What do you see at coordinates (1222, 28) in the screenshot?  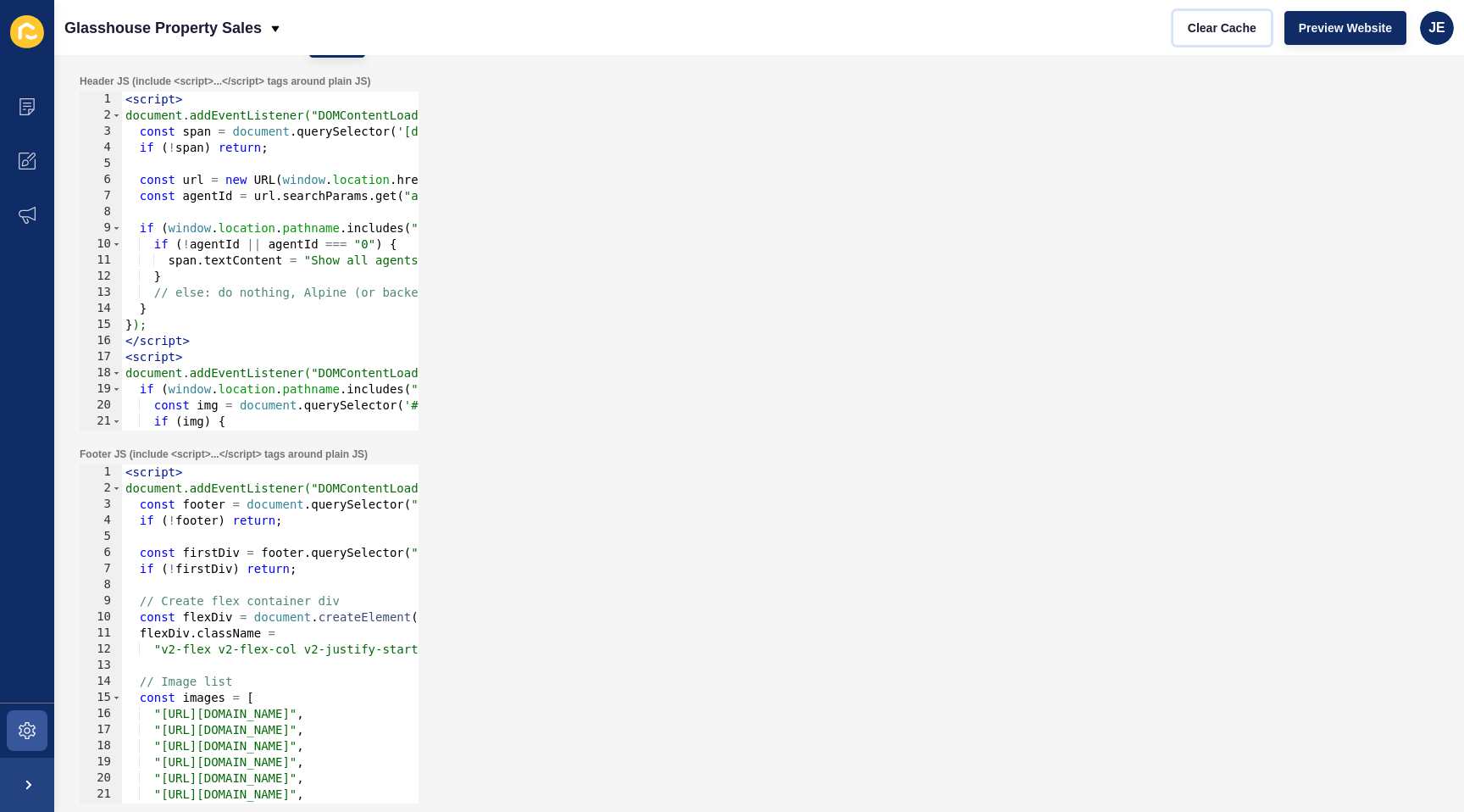 I see `button: Clear Cache` at bounding box center [1222, 28].